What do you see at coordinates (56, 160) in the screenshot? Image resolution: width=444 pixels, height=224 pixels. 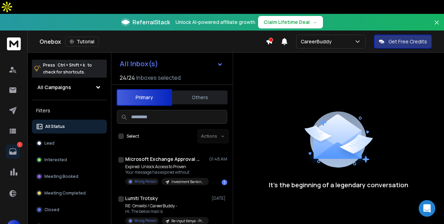 I see `p: Interested` at bounding box center [56, 160].